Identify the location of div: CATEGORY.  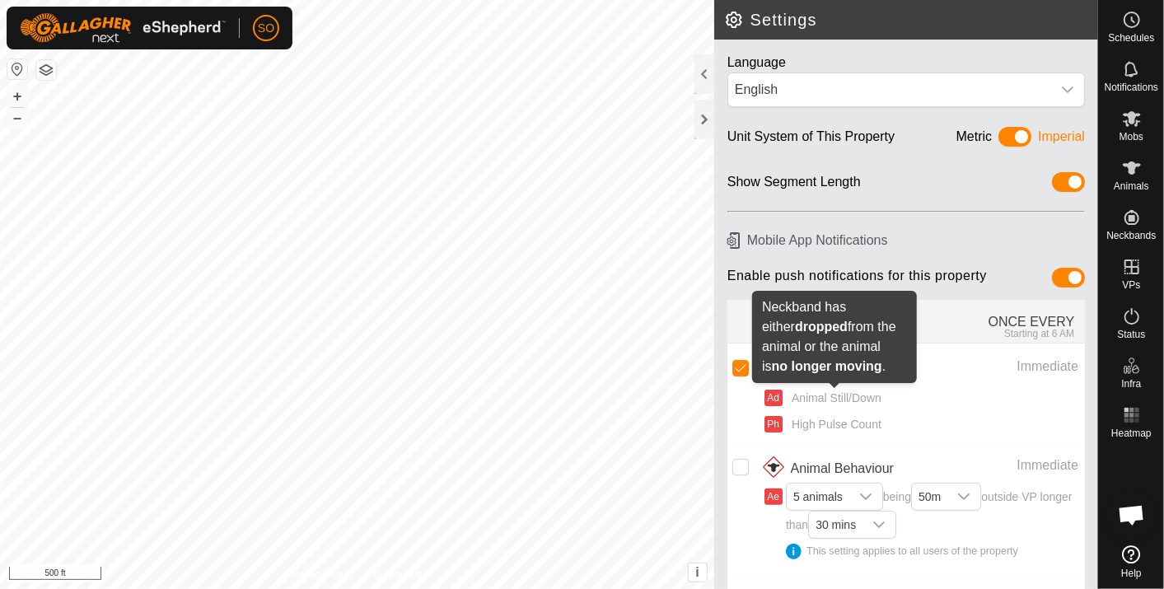
(841, 321).